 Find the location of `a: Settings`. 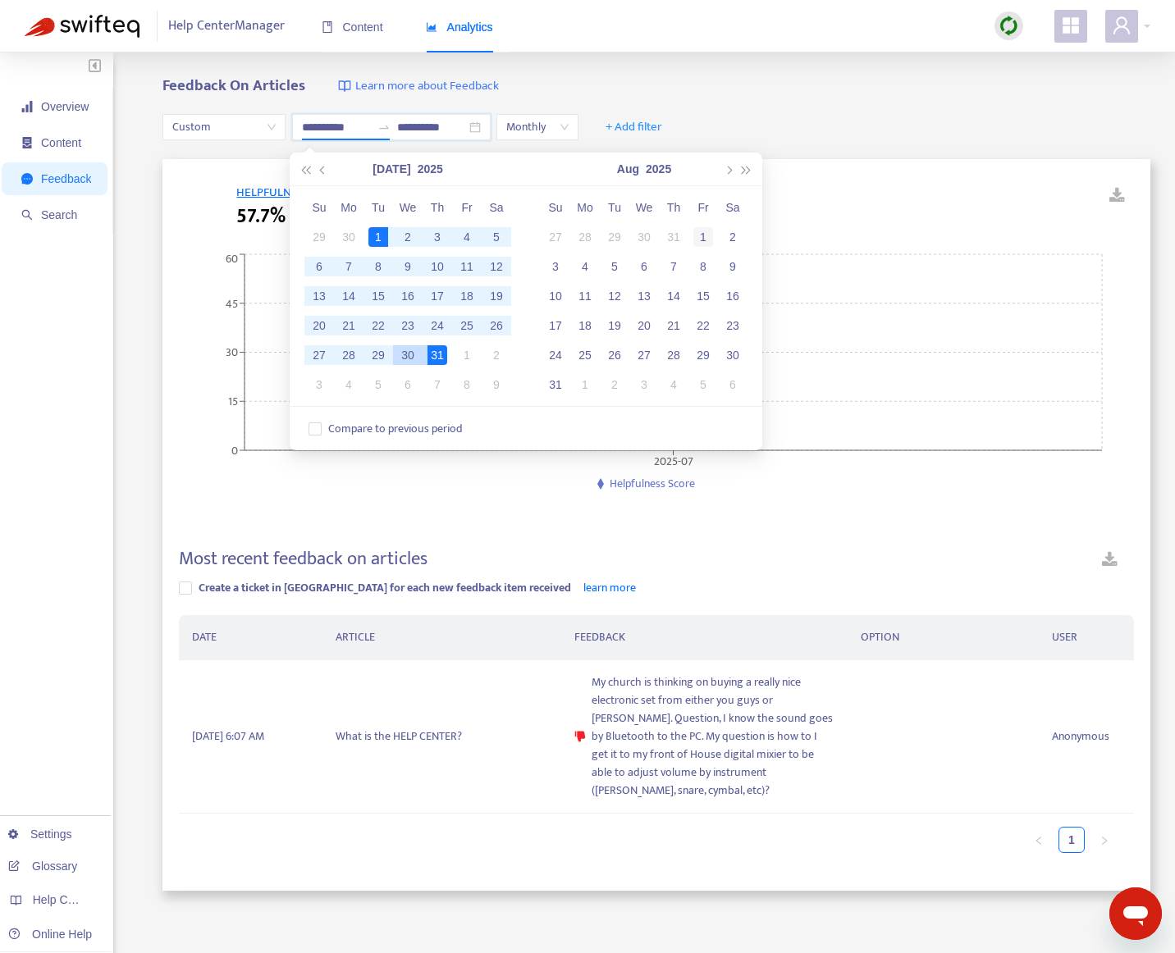

a: Settings is located at coordinates (40, 834).